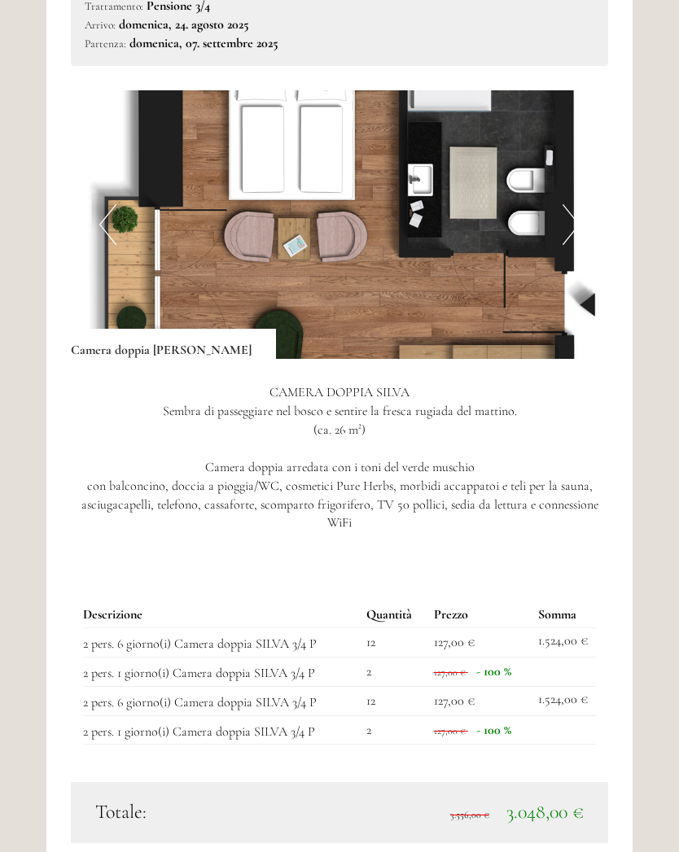 The width and height of the screenshot is (679, 852). Describe the element at coordinates (564, 614) in the screenshot. I see `th: Somma` at that location.